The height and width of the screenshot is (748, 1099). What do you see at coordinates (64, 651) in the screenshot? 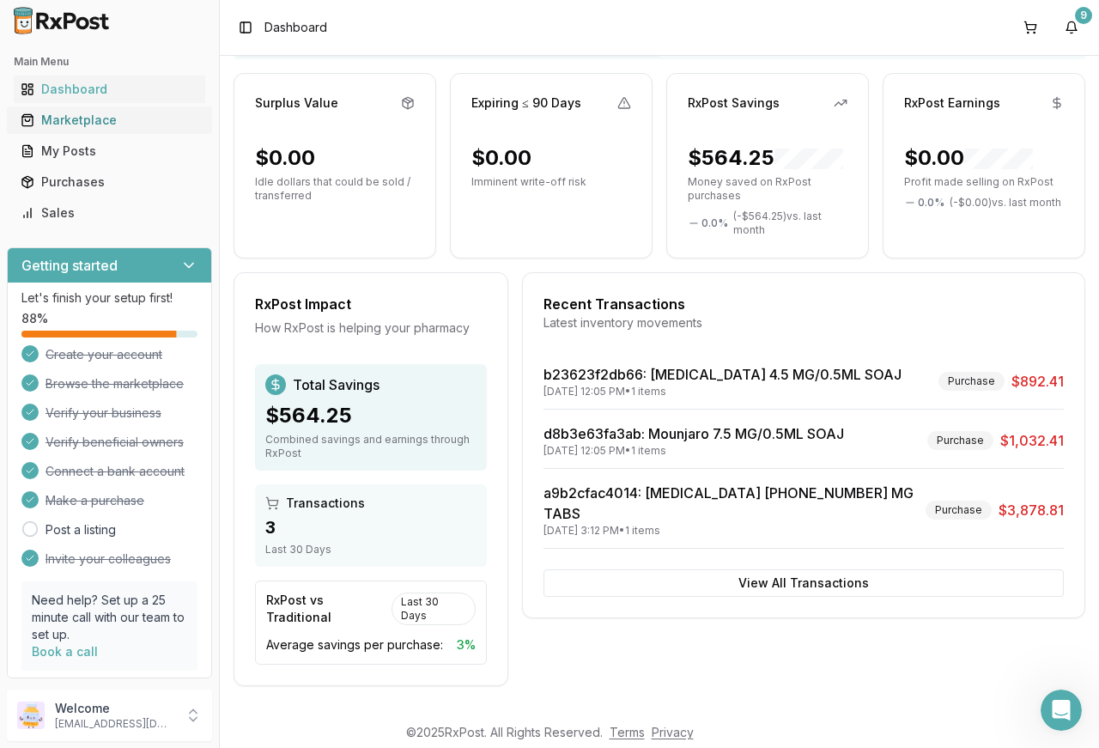
I see `a: Book a call` at bounding box center [64, 651].